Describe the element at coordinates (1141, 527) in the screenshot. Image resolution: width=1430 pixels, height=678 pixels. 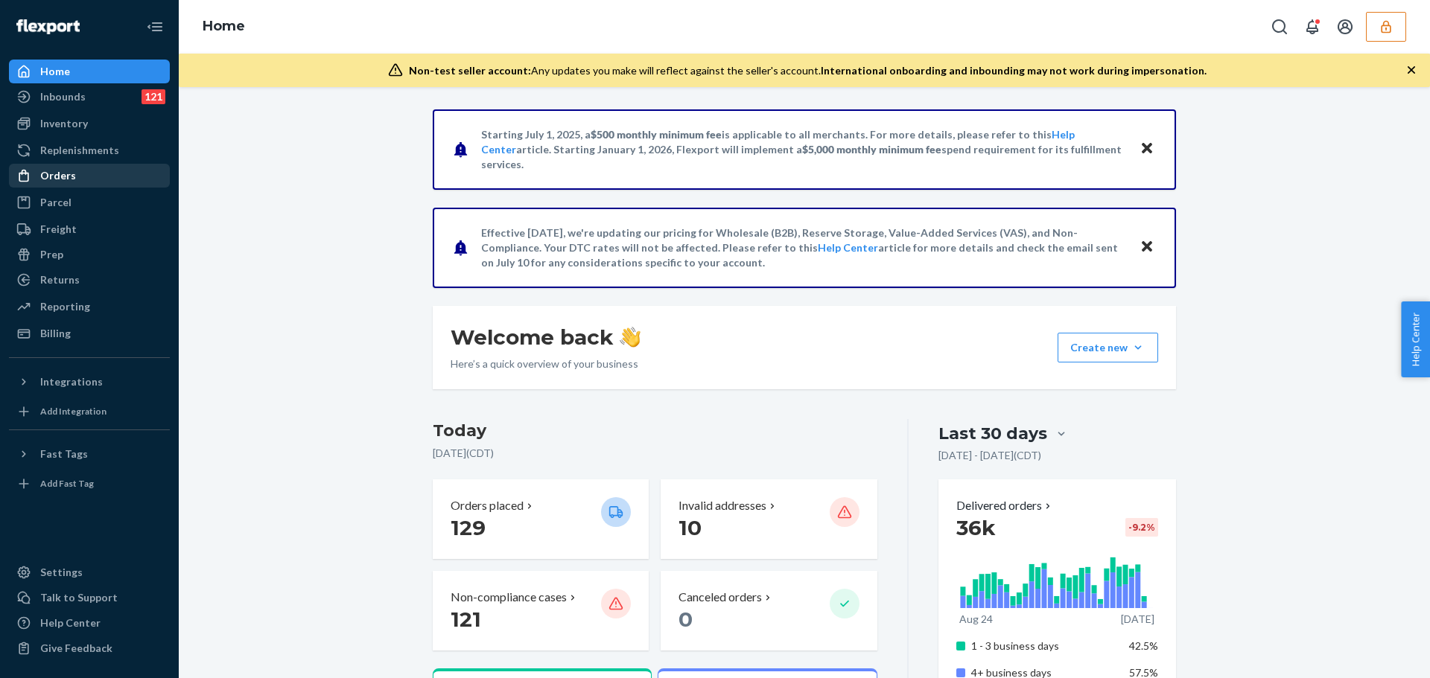
I see `div: -9.2 %` at that location.